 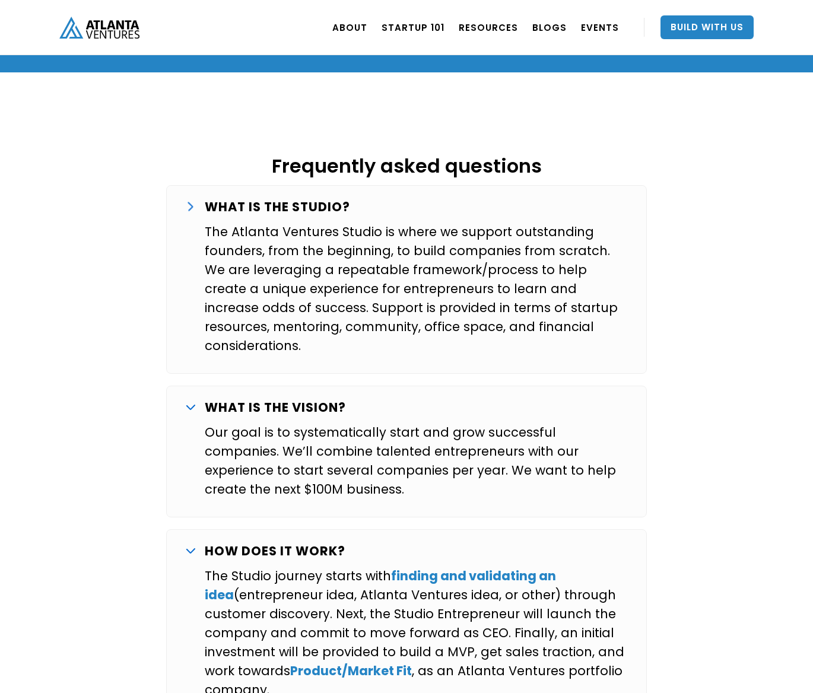 I want to click on a: RESOURCES, so click(x=488, y=27).